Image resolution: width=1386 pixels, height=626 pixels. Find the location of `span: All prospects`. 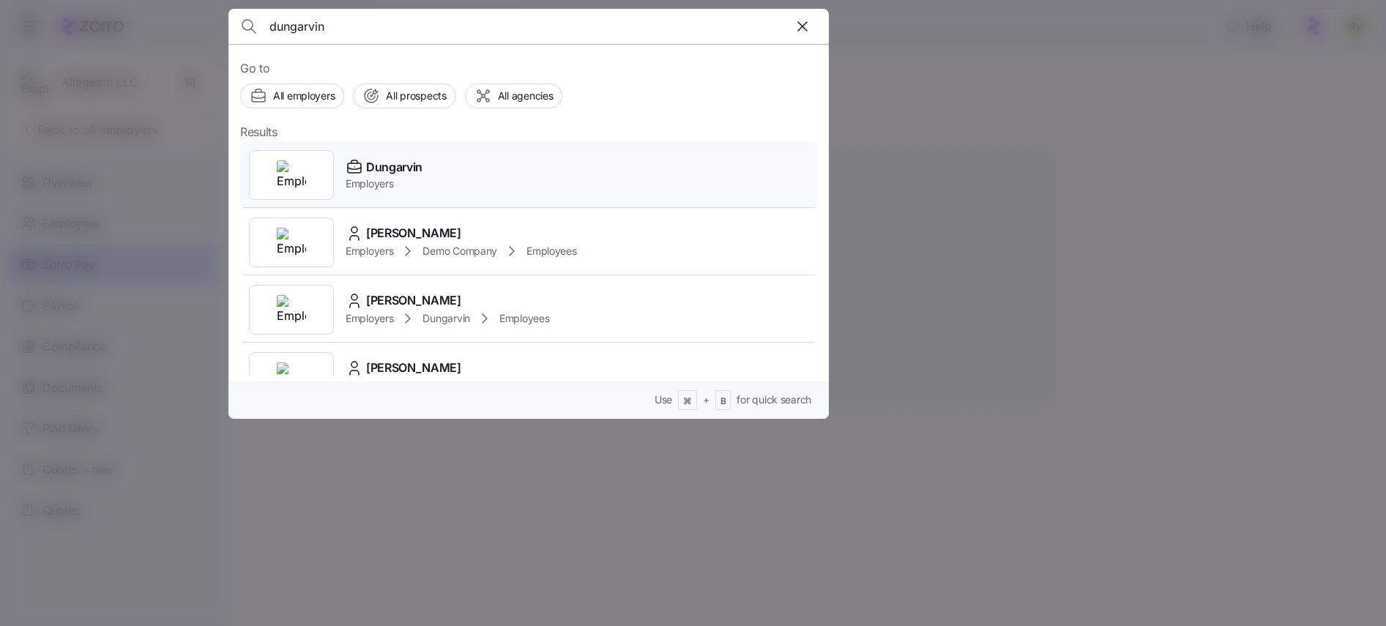

span: All prospects is located at coordinates (416, 96).